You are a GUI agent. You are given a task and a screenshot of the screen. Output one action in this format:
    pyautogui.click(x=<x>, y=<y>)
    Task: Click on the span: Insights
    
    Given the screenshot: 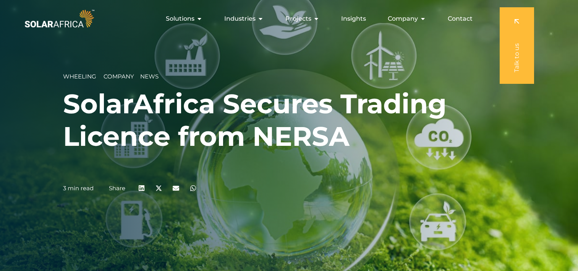 What is the action you would take?
    pyautogui.click(x=354, y=19)
    